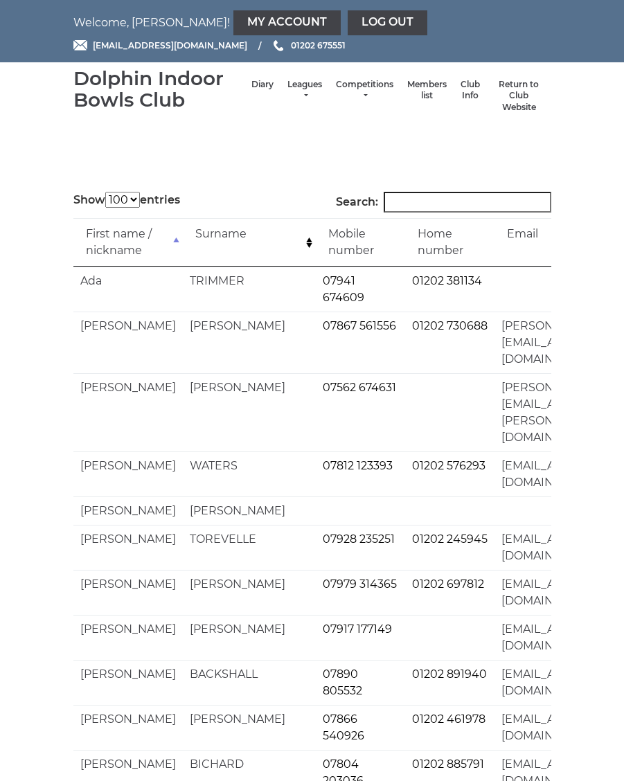 Image resolution: width=624 pixels, height=781 pixels. Describe the element at coordinates (343, 289) in the screenshot. I see `a: 07941 674609` at that location.